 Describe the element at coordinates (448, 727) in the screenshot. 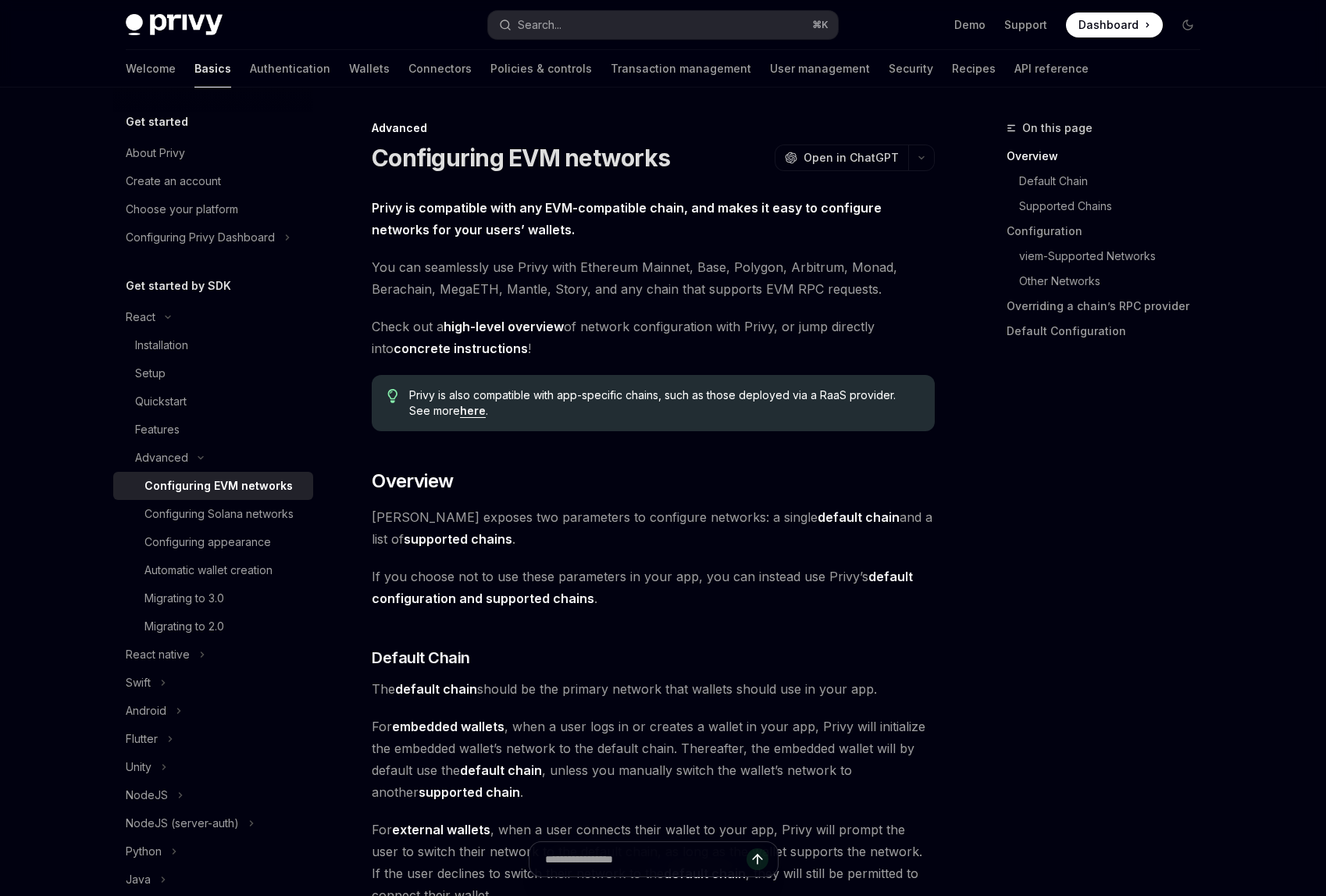

I see `strong: embedded wallets` at that location.